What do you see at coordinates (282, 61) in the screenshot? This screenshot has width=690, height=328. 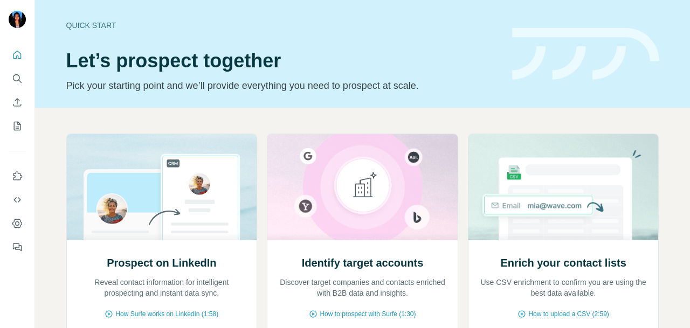 I see `h1: Let’s prospect together` at bounding box center [282, 61].